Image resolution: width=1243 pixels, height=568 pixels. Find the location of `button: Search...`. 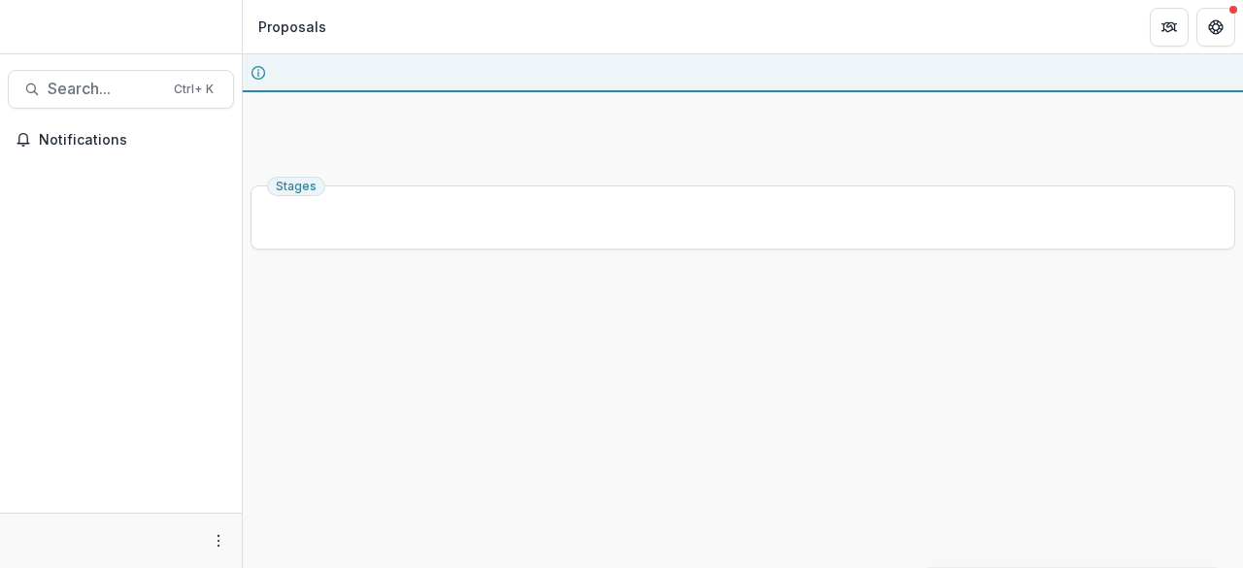

button: Search... is located at coordinates (120, 89).